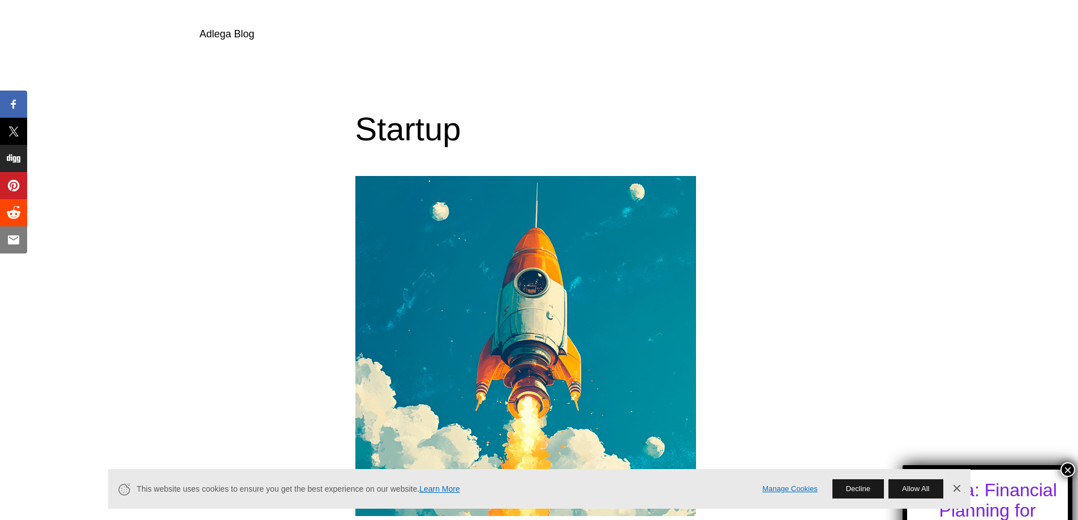 The height and width of the screenshot is (520, 1078). What do you see at coordinates (1068, 470) in the screenshot?
I see `button: Close` at bounding box center [1068, 470].